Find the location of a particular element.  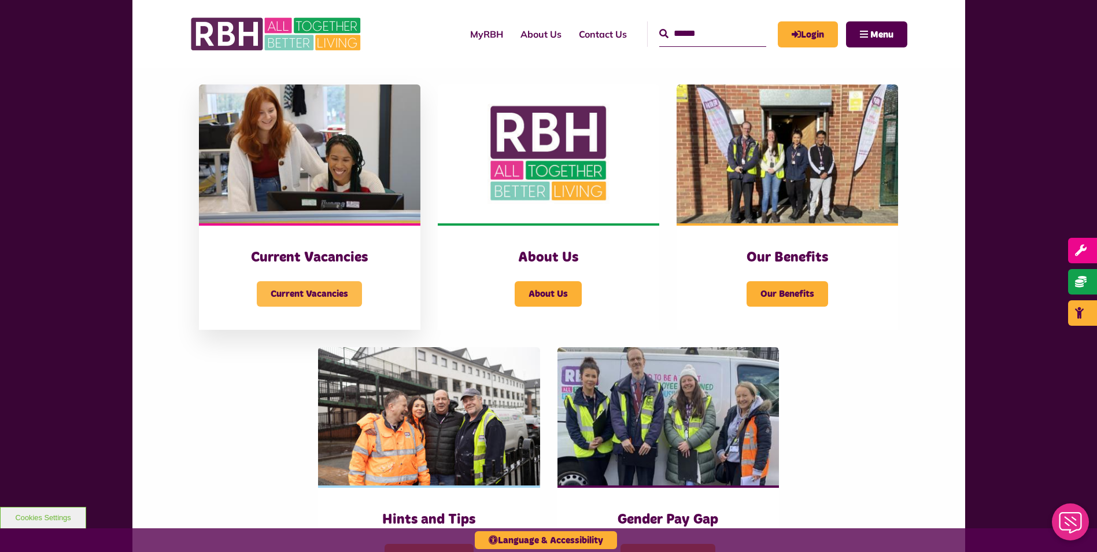

img: IMG 1470 is located at coordinates (309, 154).